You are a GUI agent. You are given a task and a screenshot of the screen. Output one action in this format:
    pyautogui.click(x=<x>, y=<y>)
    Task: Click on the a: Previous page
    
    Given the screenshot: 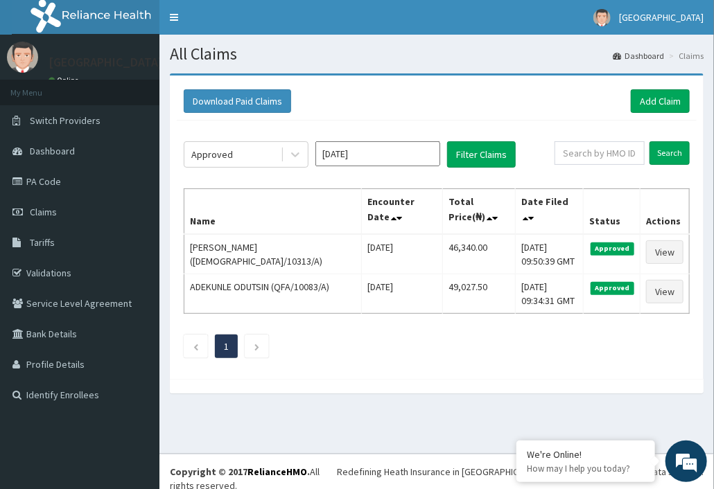 What is the action you would take?
    pyautogui.click(x=195, y=347)
    